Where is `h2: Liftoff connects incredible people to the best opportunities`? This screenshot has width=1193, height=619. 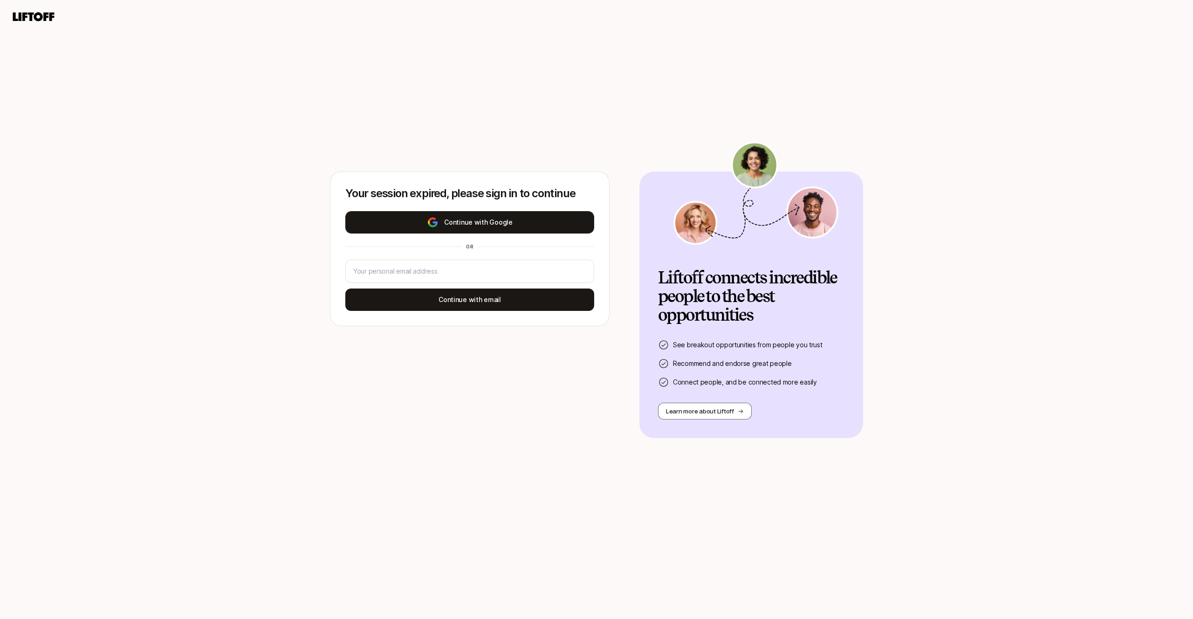
h2: Liftoff connects incredible people to the best opportunities is located at coordinates (751, 296).